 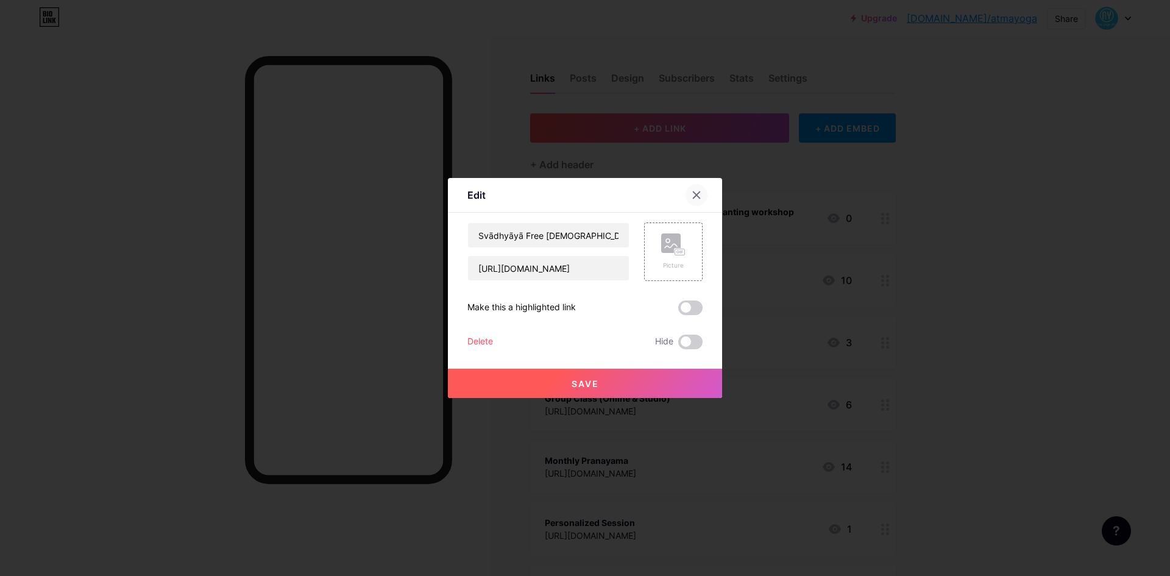 What do you see at coordinates (522, 308) in the screenshot?
I see `div: Make this a highlighted link` at bounding box center [522, 308].